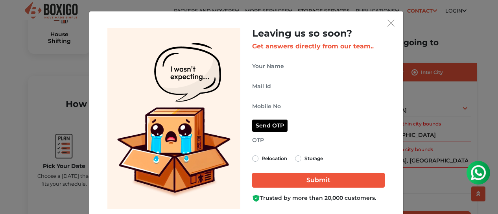 The image size is (498, 214). What do you see at coordinates (274, 158) in the screenshot?
I see `label: Relocation` at bounding box center [274, 158].